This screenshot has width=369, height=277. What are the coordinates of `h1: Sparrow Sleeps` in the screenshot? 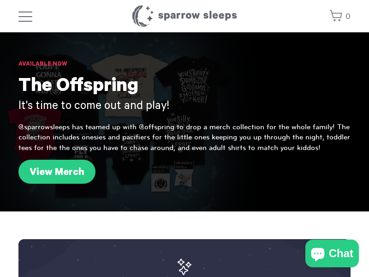 It's located at (184, 16).